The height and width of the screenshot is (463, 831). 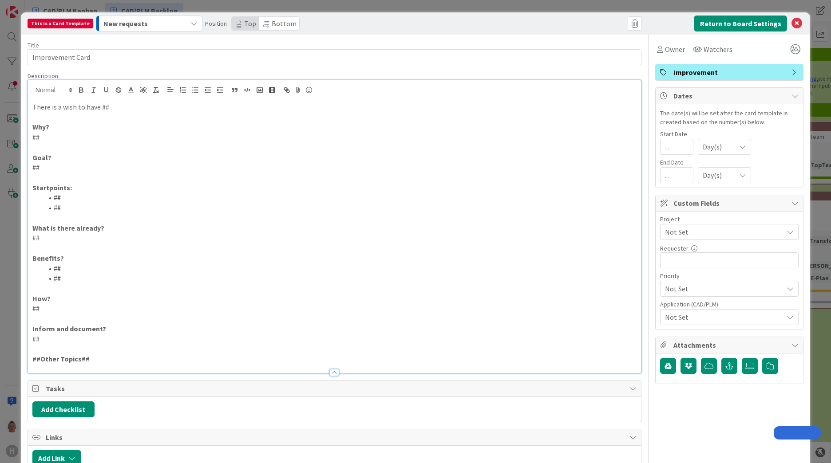 I want to click on span: Dates, so click(x=730, y=96).